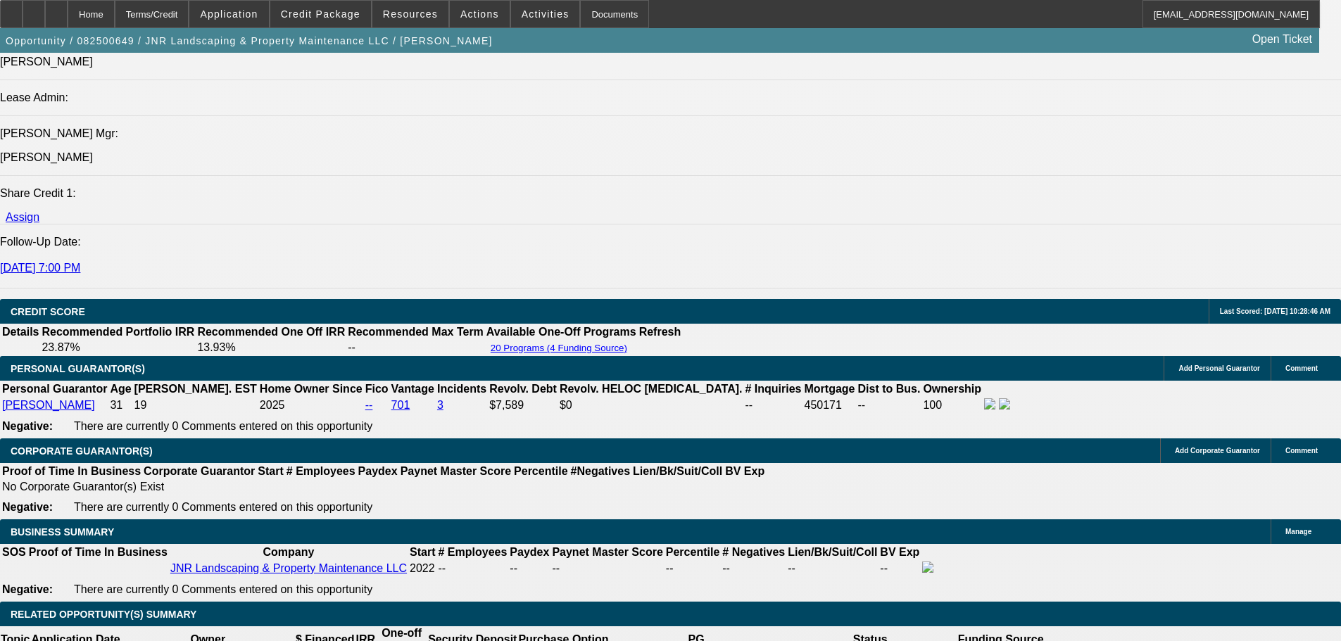  I want to click on th: Recommended Portfolio IRR, so click(118, 332).